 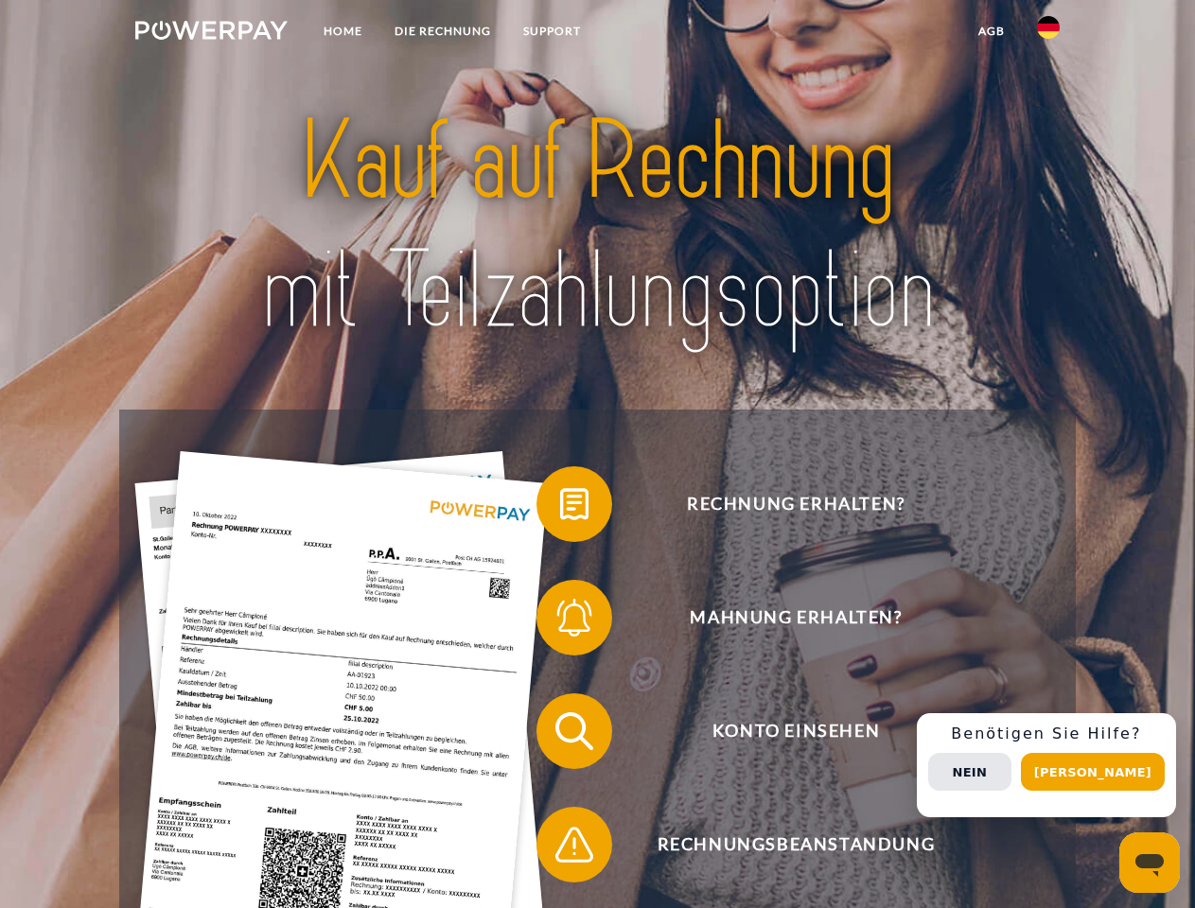 I want to click on a: Konto einsehen, so click(x=782, y=731).